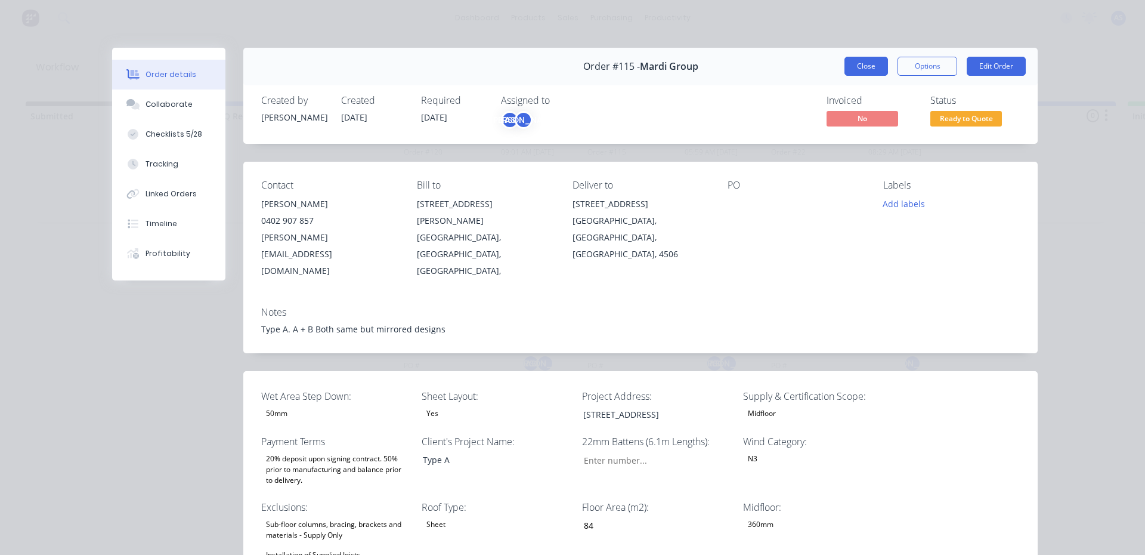 The image size is (1145, 555). Describe the element at coordinates (641, 329) in the screenshot. I see `div: Type A. A + B Both same but mirrored designs` at that location.